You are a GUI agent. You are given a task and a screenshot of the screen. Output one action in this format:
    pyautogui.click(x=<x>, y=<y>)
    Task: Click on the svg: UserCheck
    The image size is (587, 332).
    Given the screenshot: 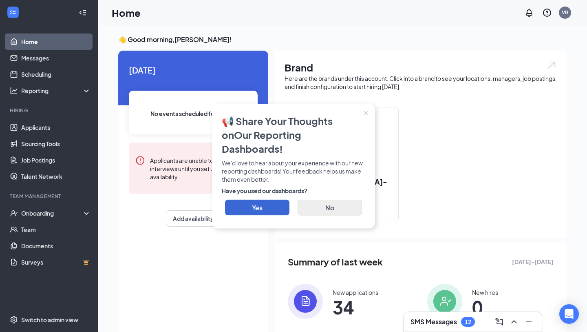 What is the action you would take?
    pyautogui.click(x=14, y=213)
    